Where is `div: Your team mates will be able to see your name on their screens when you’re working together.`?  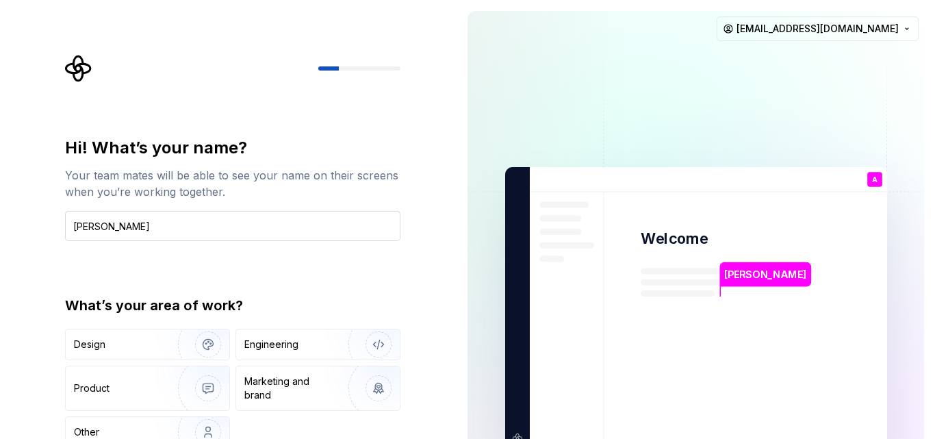
div: Your team mates will be able to see your name on their screens when you’re working together. is located at coordinates (233, 184).